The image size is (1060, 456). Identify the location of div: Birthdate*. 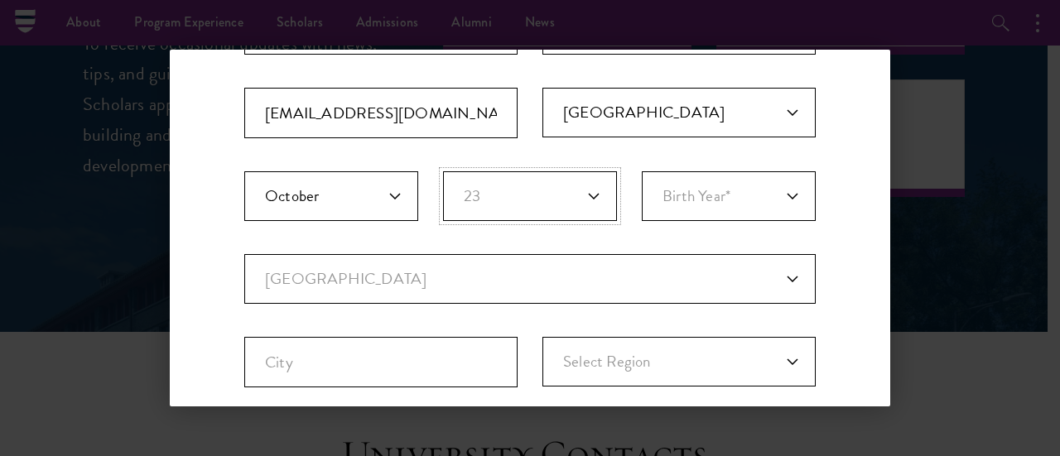
(530, 213).